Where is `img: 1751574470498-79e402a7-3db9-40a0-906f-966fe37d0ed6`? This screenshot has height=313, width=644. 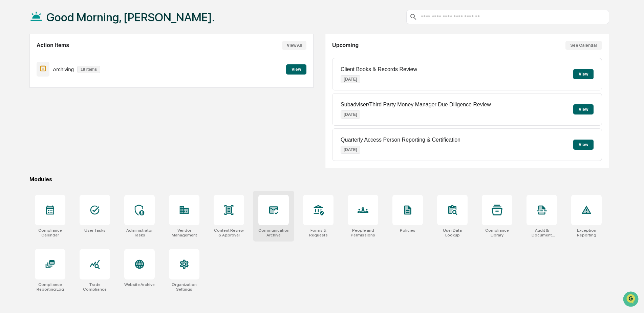 img: 1751574470498-79e402a7-3db9-40a0-906f-966fe37d0ed6 is located at coordinates (20, 58).